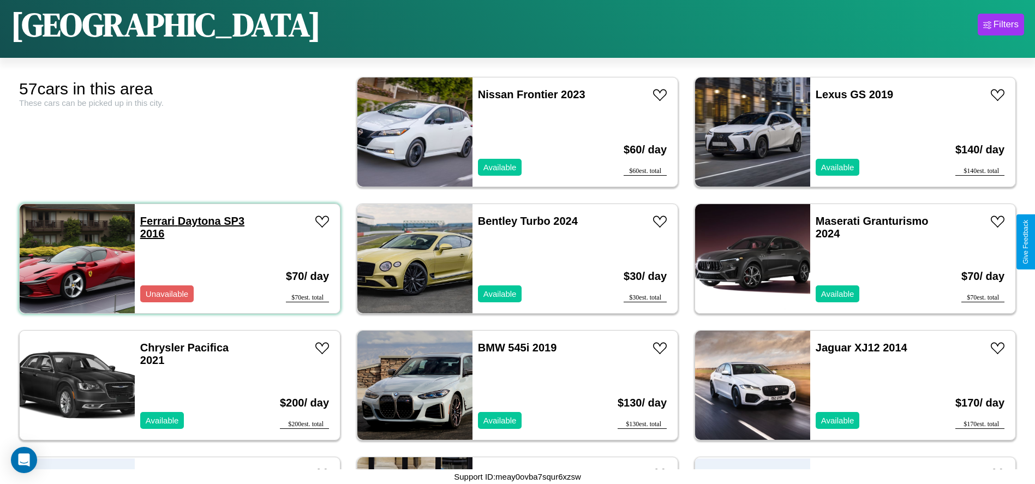  What do you see at coordinates (1001, 25) in the screenshot?
I see `button: Filters` at bounding box center [1001, 25].